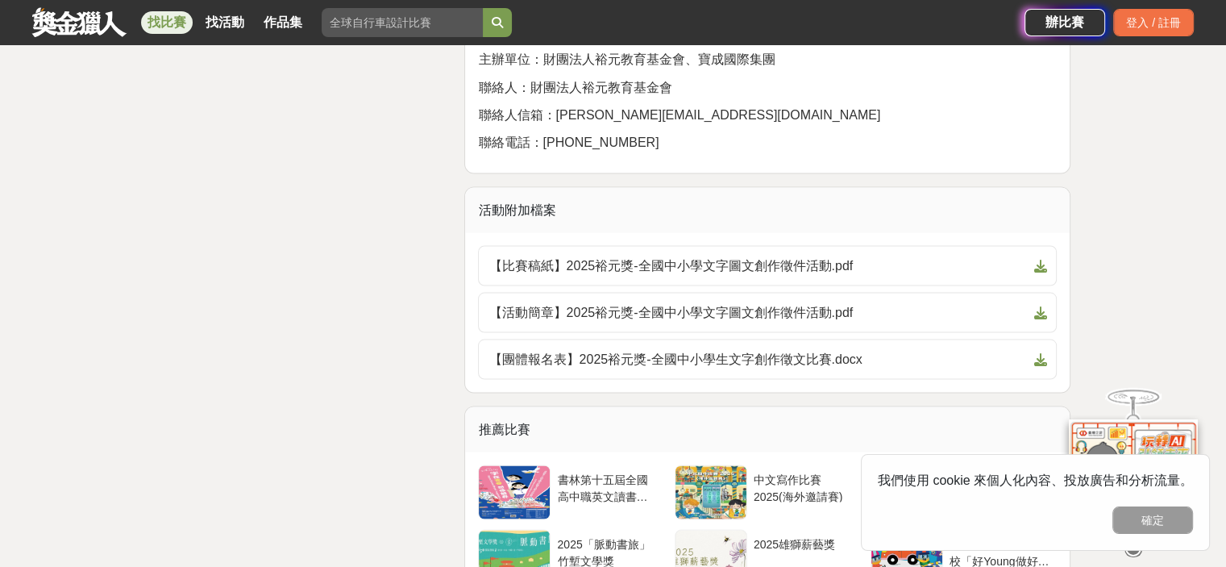  I want to click on div: 2025雄獅薪藝獎, so click(804, 551).